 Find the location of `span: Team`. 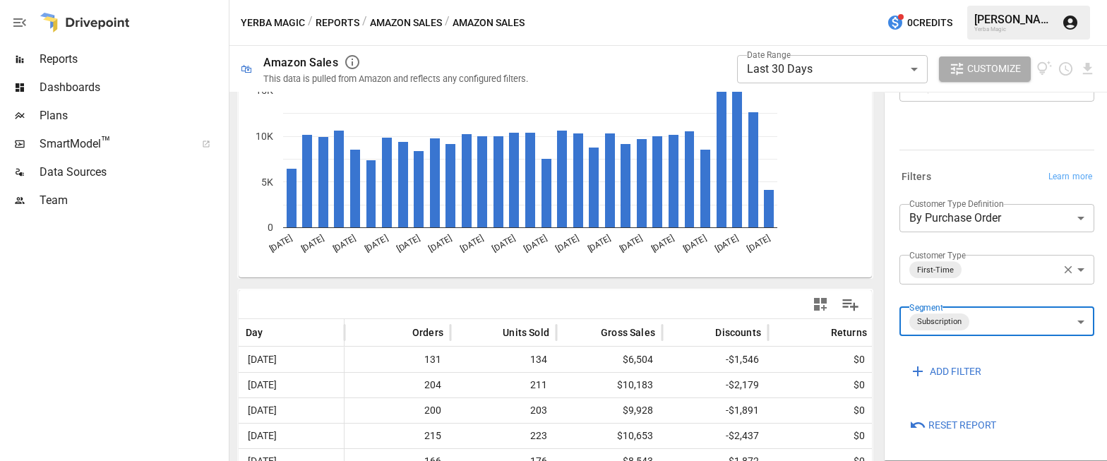

span: Team is located at coordinates (133, 200).